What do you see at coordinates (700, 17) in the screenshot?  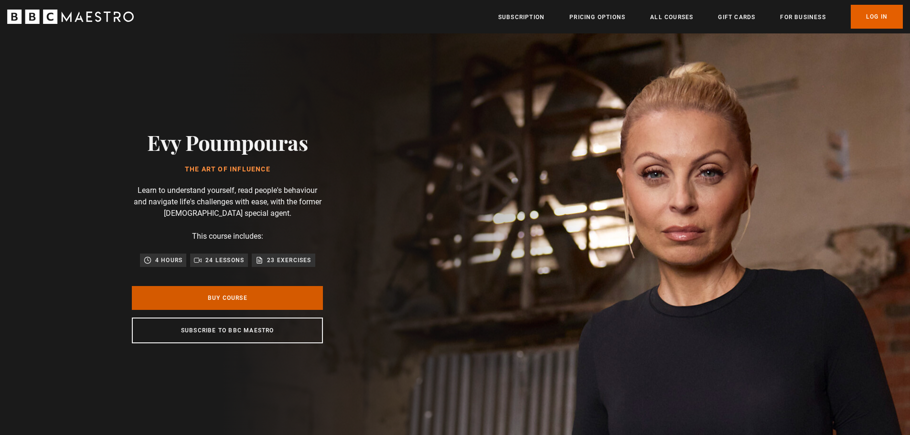 I see `nav: Primary` at bounding box center [700, 17].